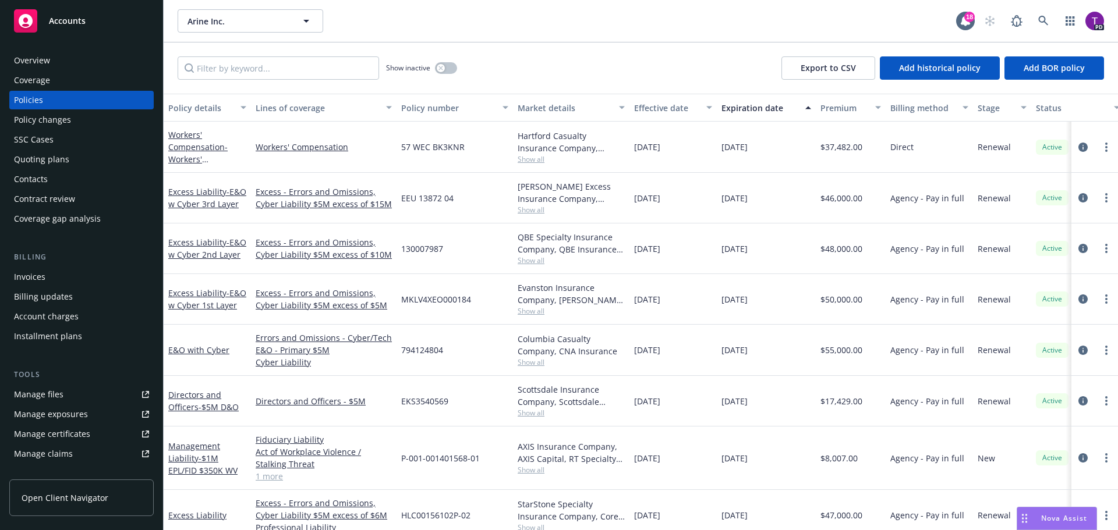 Image resolution: width=1118 pixels, height=530 pixels. Describe the element at coordinates (324, 299) in the screenshot. I see `a: Excess - Errors and Omissions, Cyber Liability $5M excess of $5M` at that location.